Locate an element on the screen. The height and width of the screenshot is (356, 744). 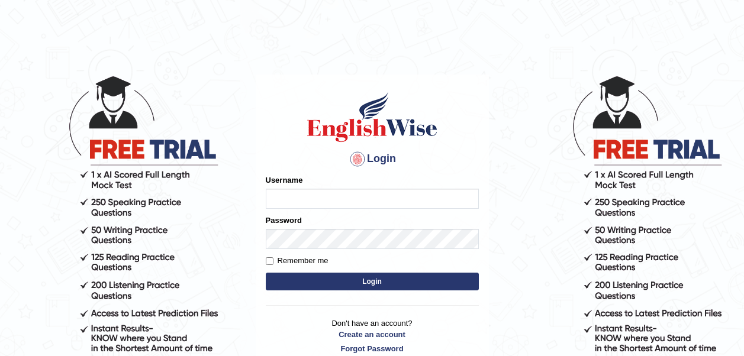
a: Forgot Password is located at coordinates (372, 349).